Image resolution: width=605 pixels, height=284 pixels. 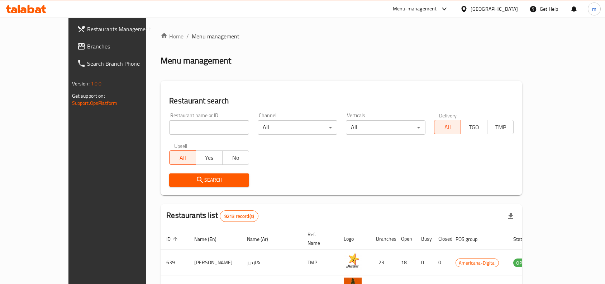 What do you see at coordinates (448, 115) in the screenshot?
I see `label: Delivery` at bounding box center [448, 115].